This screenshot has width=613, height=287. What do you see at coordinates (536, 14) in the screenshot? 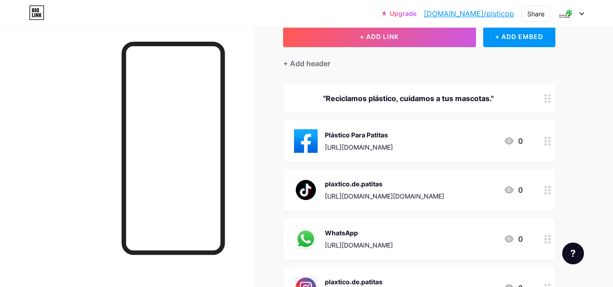
I see `div: Share` at bounding box center [536, 14].